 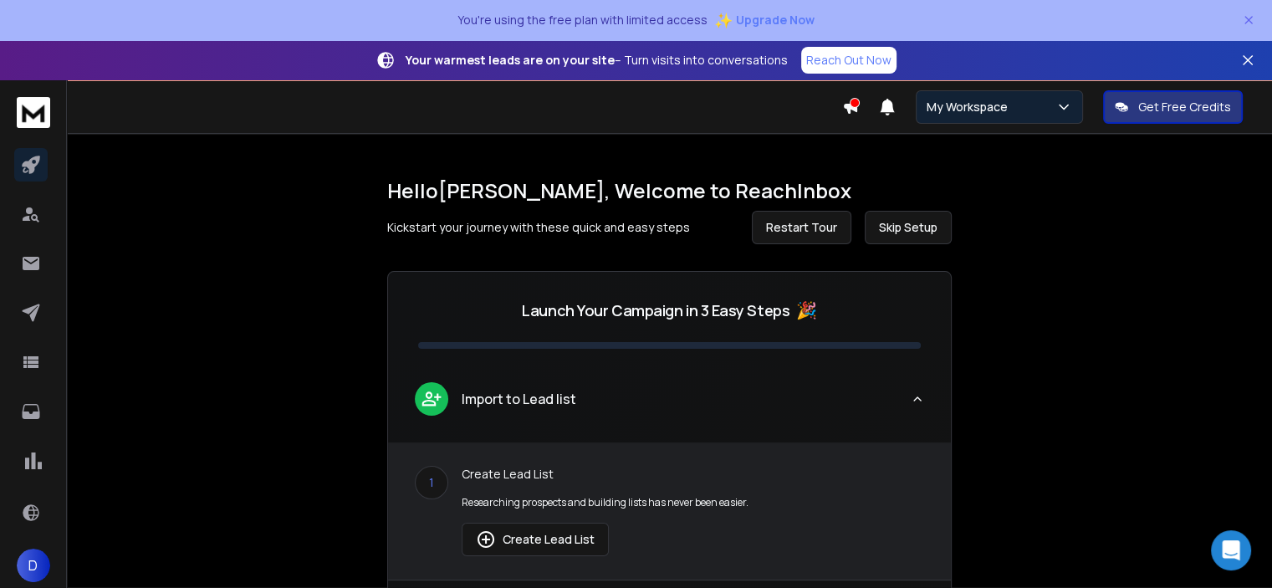 What do you see at coordinates (908, 227) in the screenshot?
I see `span: Skip Setup` at bounding box center [908, 227].